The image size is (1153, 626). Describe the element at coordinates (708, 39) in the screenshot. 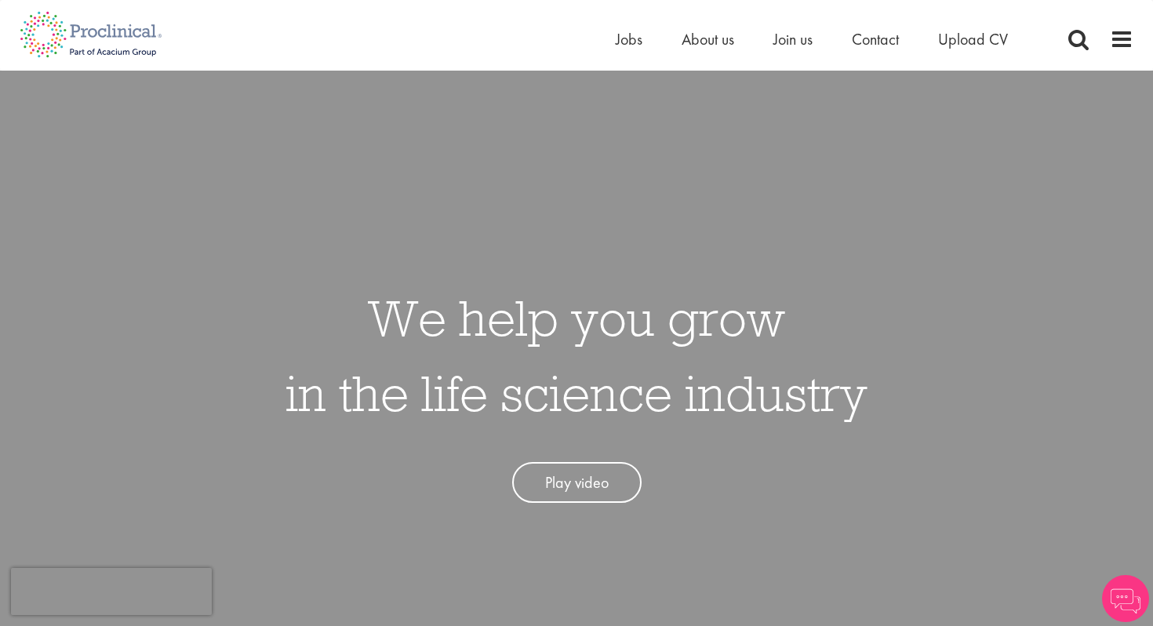

I see `a: About us` at that location.